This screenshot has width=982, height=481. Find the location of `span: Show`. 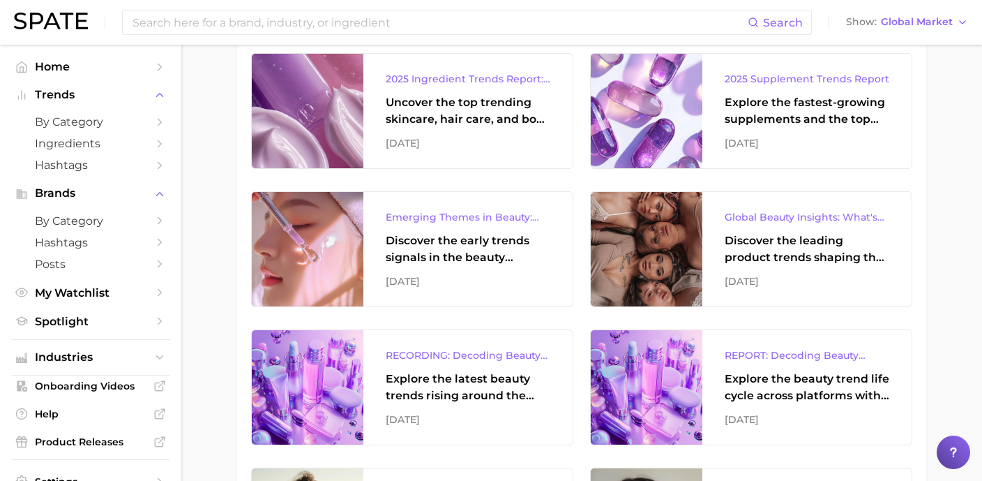

span: Show is located at coordinates (861, 22).